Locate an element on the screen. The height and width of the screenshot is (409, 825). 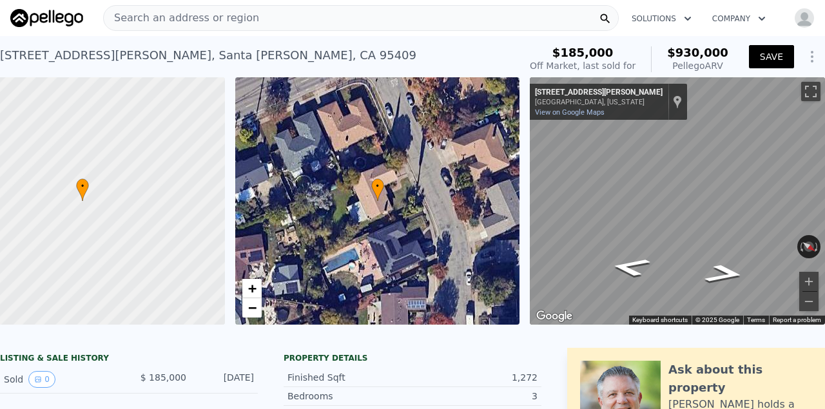
div: Finished Sqft is located at coordinates (350, 378).